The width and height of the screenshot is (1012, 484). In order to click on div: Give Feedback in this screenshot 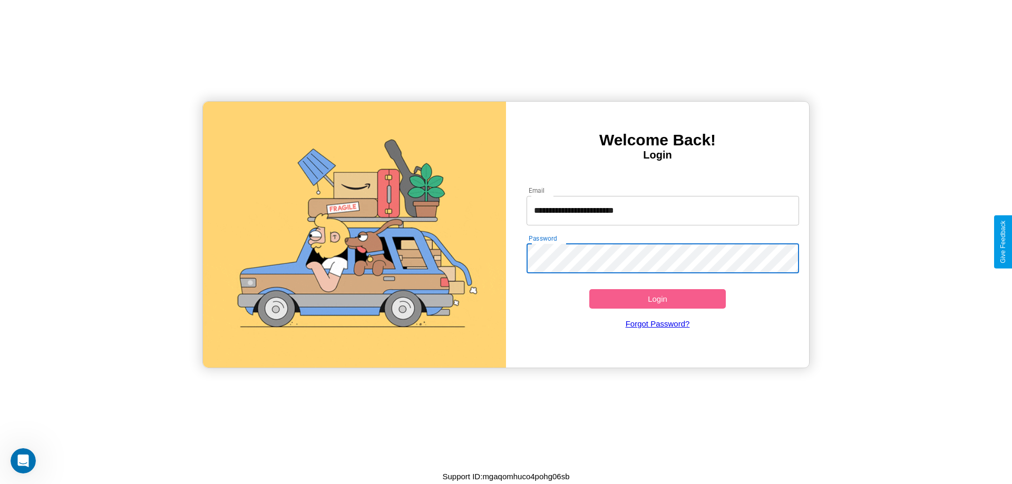, I will do `click(1003, 242)`.